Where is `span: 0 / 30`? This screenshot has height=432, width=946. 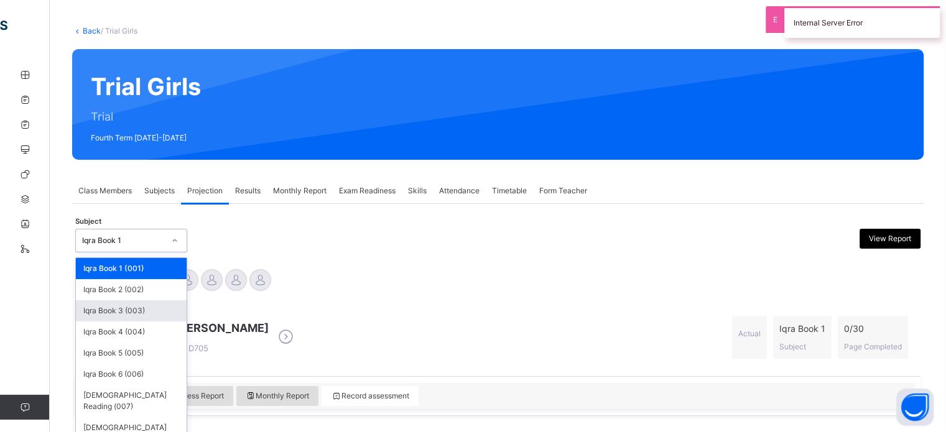
span: 0 / 30 is located at coordinates (872, 328).